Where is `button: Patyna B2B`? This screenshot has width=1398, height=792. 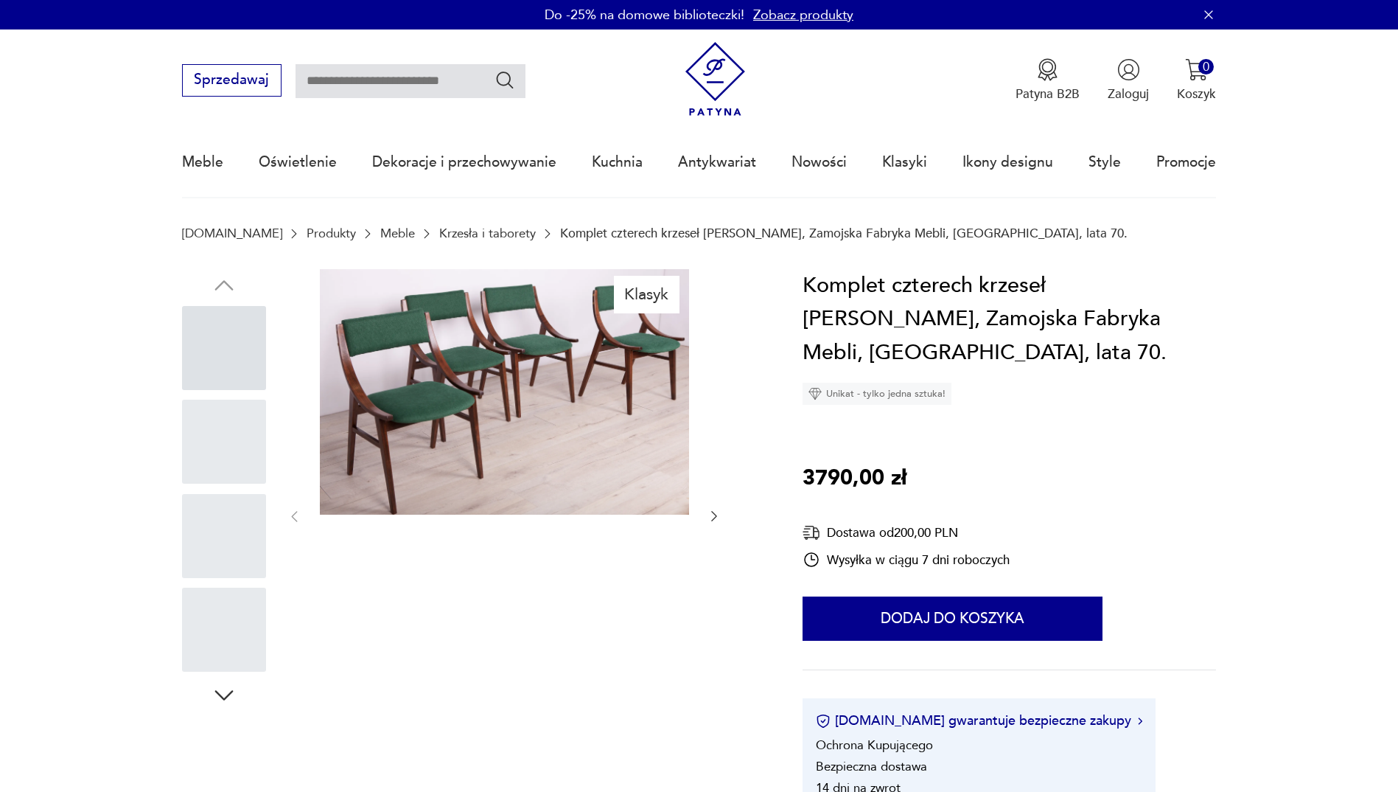
button: Patyna B2B is located at coordinates (1047, 80).